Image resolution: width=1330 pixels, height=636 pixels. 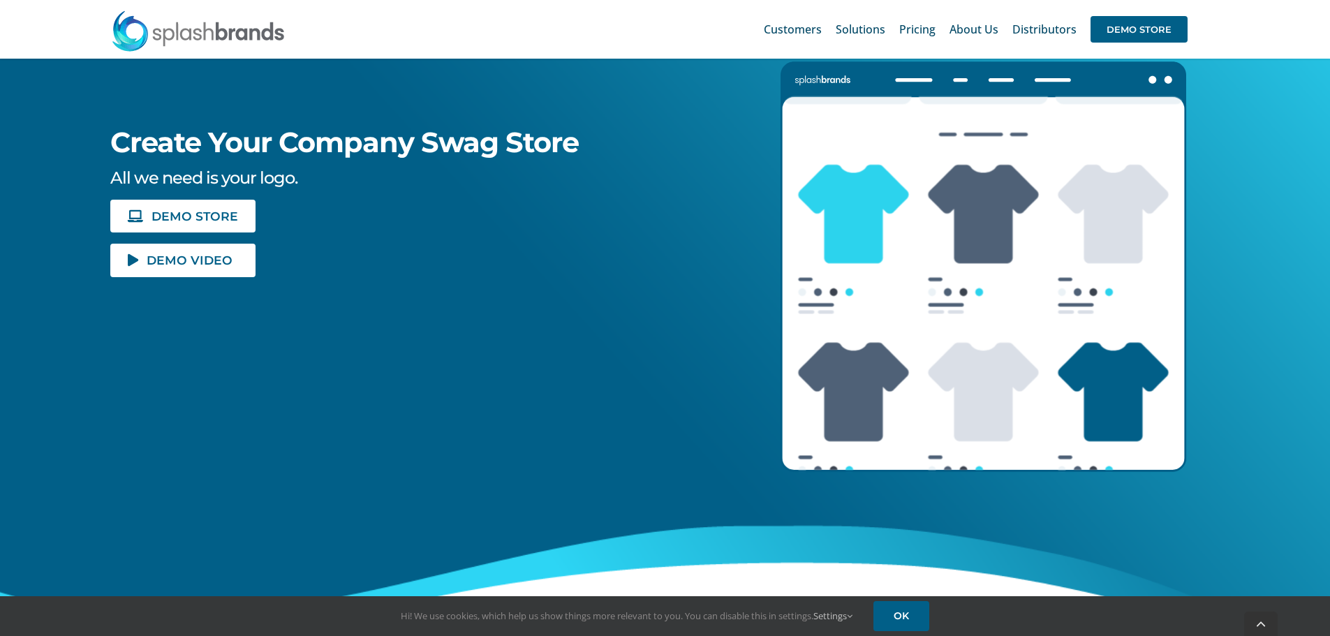 I want to click on span: Create Your Company Swag Store, so click(x=344, y=142).